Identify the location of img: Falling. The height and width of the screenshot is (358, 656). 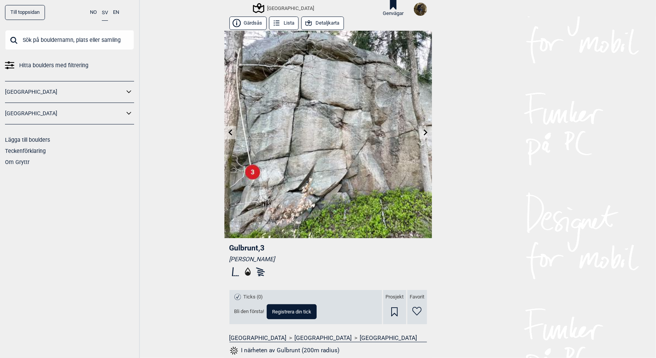
(421, 9).